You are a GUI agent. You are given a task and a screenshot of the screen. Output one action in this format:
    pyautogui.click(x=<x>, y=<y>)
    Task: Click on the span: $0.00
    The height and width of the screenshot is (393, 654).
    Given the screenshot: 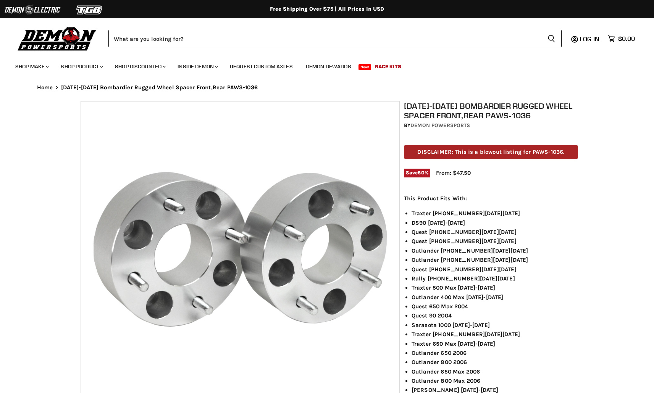 What is the action you would take?
    pyautogui.click(x=626, y=39)
    